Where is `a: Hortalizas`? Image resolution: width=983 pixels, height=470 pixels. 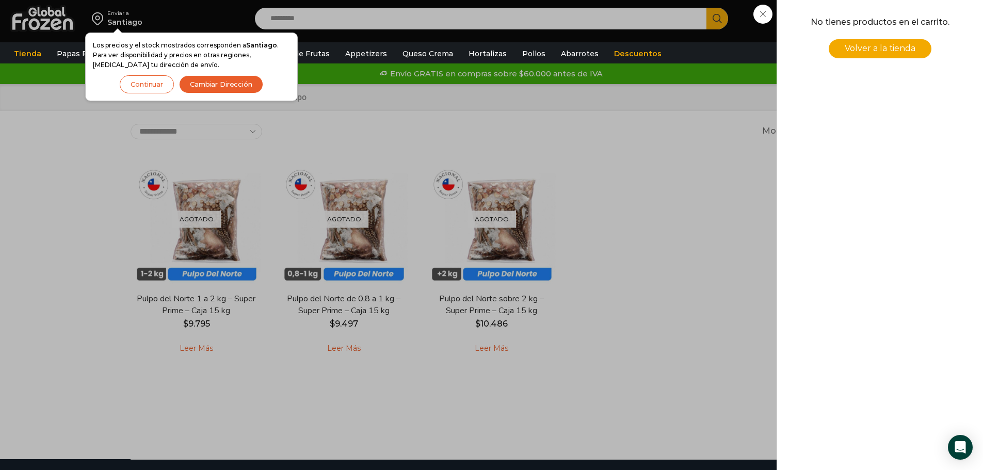
a: Hortalizas is located at coordinates (488, 54).